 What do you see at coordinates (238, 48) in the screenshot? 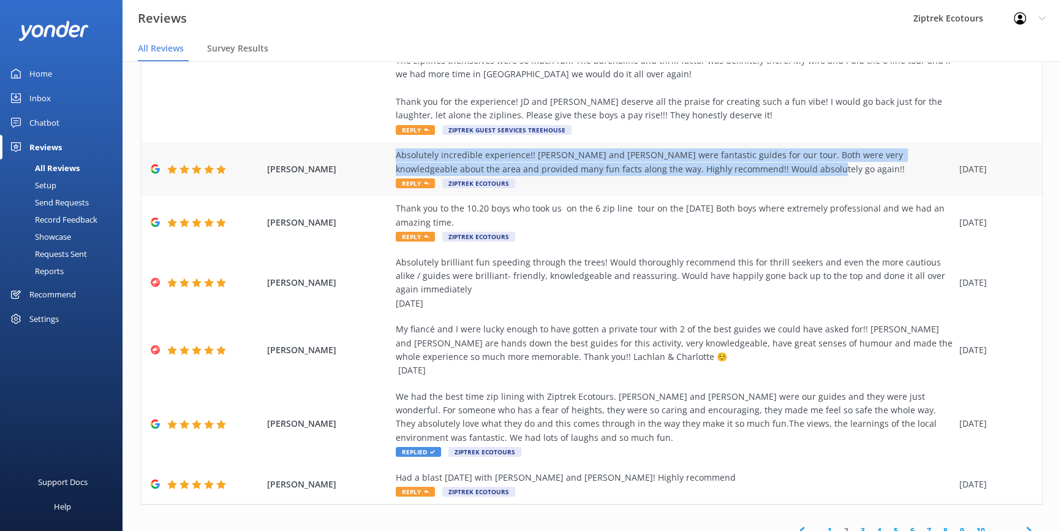
I see `span: Survey Results` at bounding box center [238, 48].